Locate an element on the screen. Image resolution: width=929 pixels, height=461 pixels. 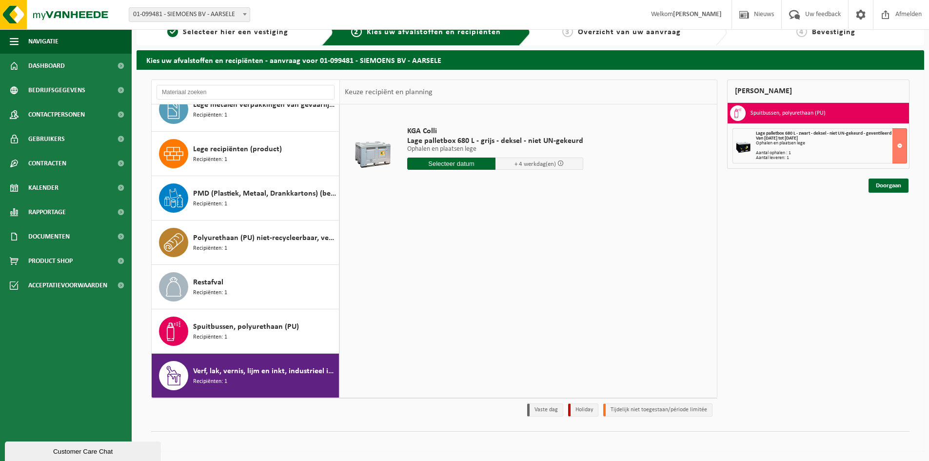
span: 1 is located at coordinates (173, 32).